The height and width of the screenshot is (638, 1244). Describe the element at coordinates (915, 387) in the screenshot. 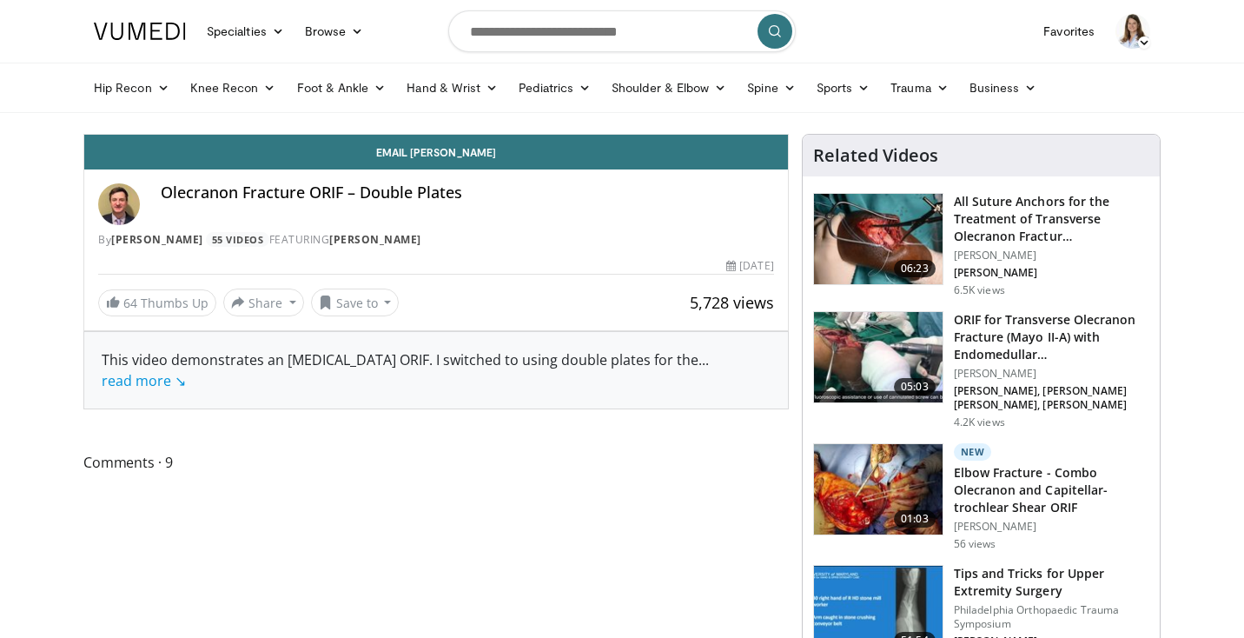

I see `span: 05:03` at that location.